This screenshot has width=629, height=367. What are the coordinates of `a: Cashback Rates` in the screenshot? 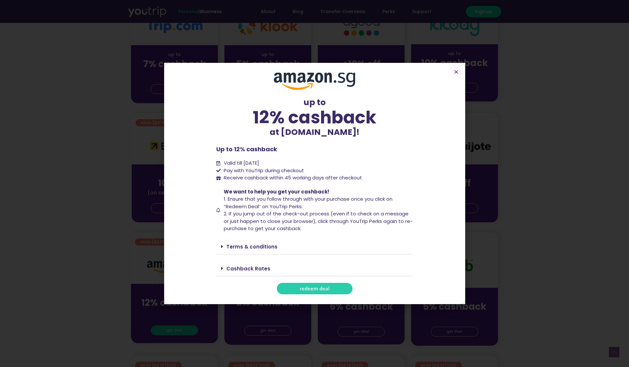 It's located at (248, 269).